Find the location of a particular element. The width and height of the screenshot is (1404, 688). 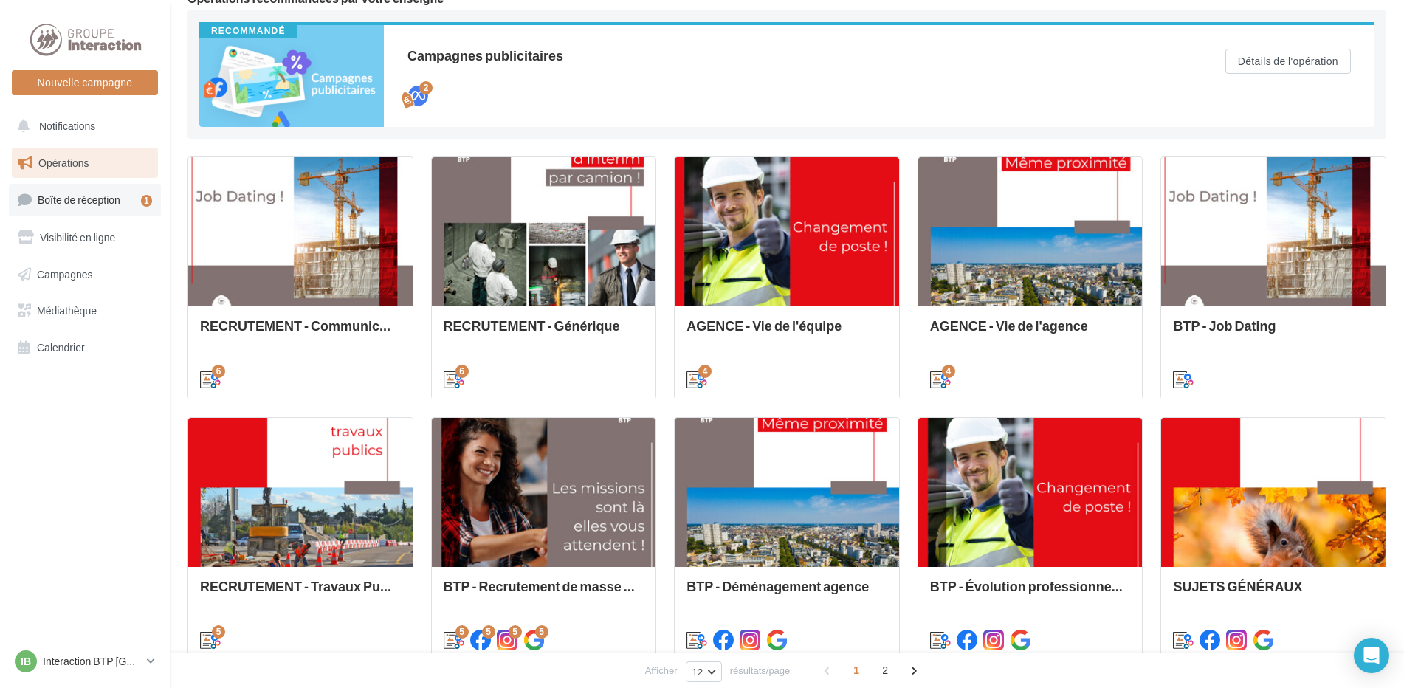

span: Opérations is located at coordinates (63, 162).